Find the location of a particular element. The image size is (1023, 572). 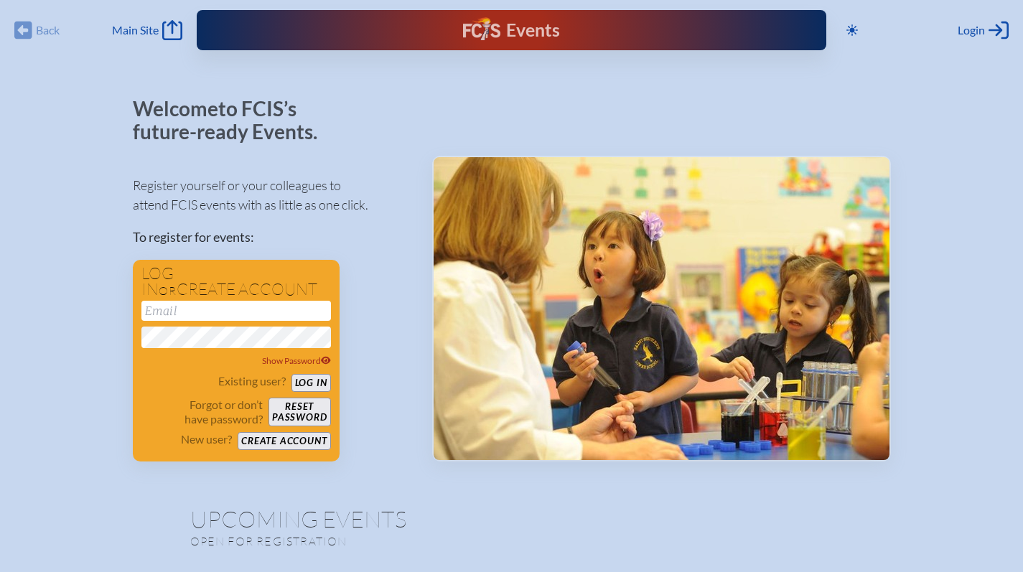

p: Welcome to FCIS’s future-ready Events. is located at coordinates (233, 120).